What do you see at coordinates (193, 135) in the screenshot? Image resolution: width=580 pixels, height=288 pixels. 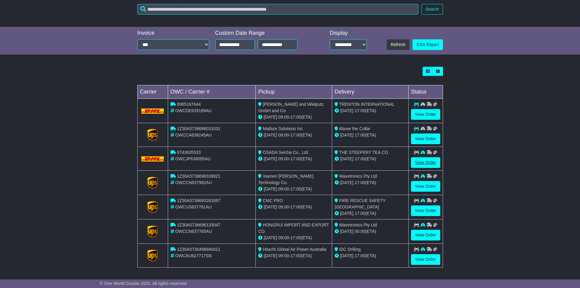 I see `span: OWCCA638245AU` at bounding box center [193, 135].